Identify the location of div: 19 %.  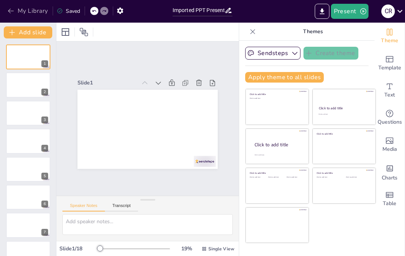
(187, 248).